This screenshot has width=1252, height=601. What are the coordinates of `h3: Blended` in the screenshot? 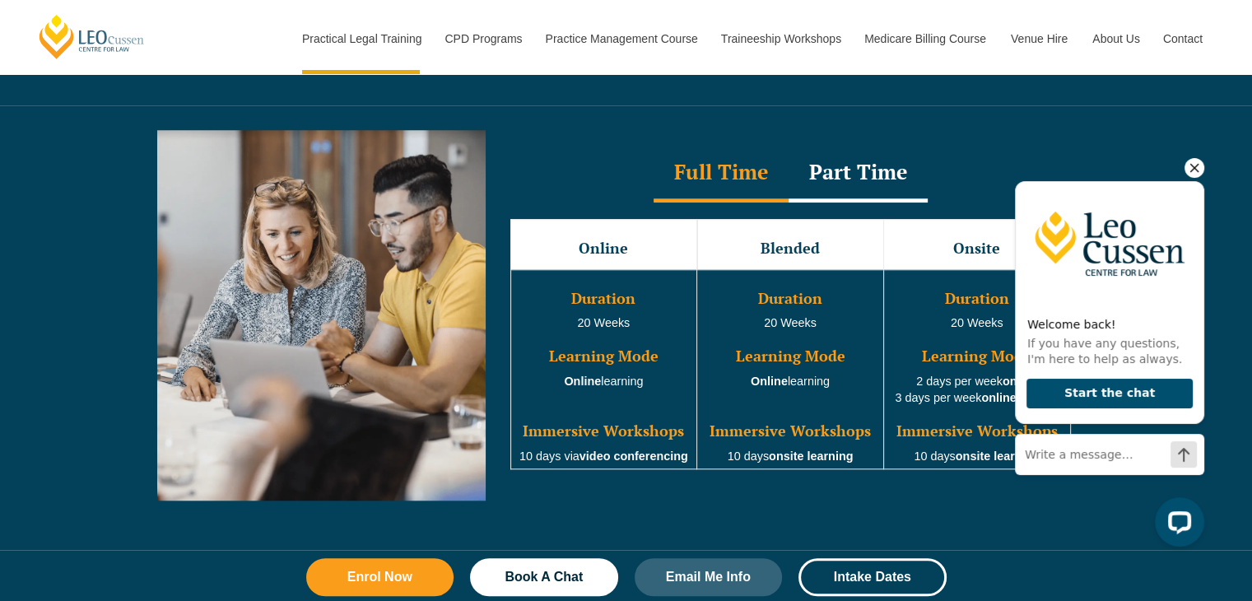 It's located at (790, 249).